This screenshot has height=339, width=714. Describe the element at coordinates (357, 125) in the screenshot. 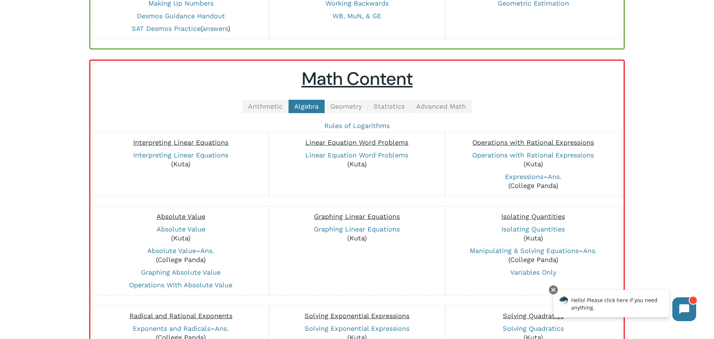

I see `a: Rules of Logarithms` at that location.